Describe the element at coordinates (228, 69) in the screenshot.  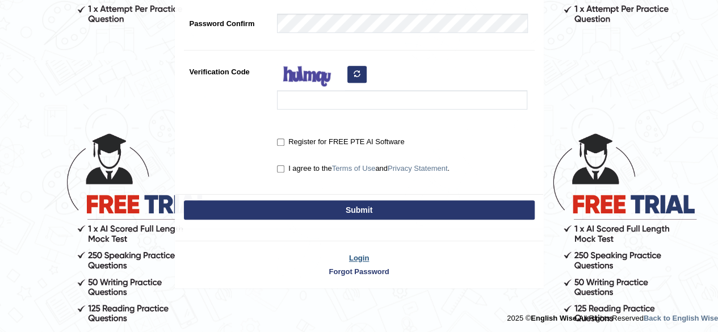
I see `label: Verification Code` at that location.